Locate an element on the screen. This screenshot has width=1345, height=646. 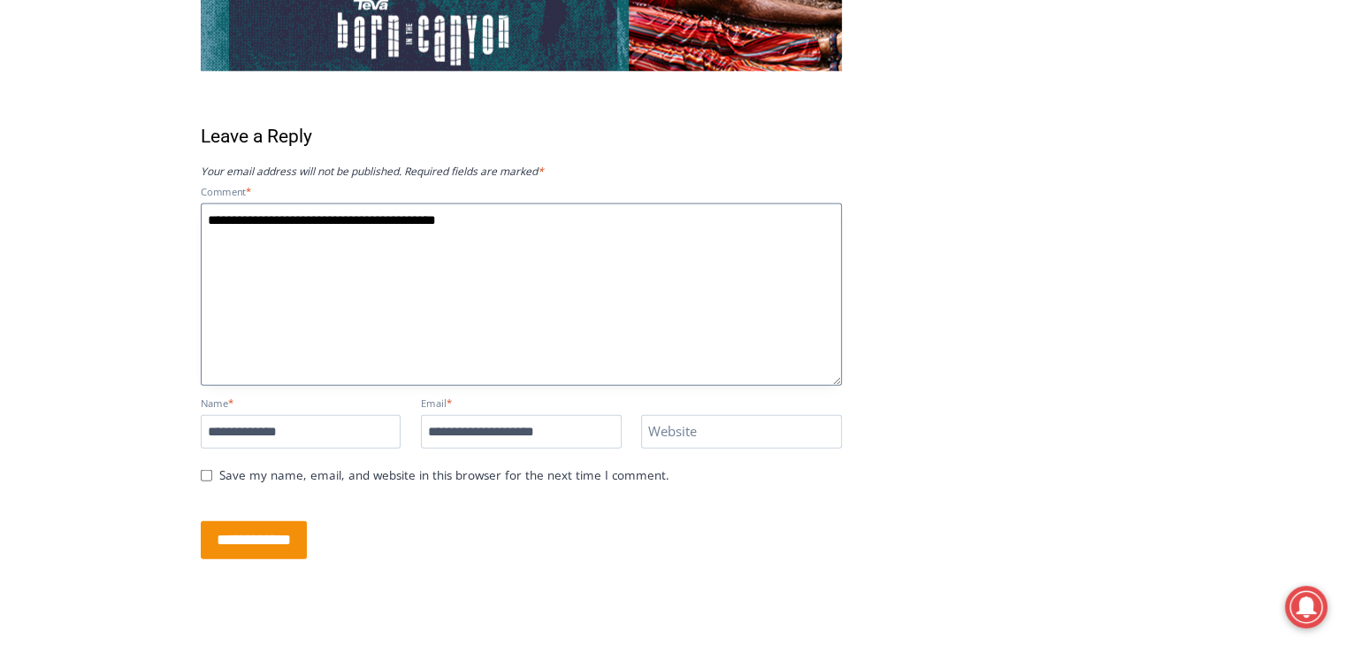
input: Website is located at coordinates (741, 432).